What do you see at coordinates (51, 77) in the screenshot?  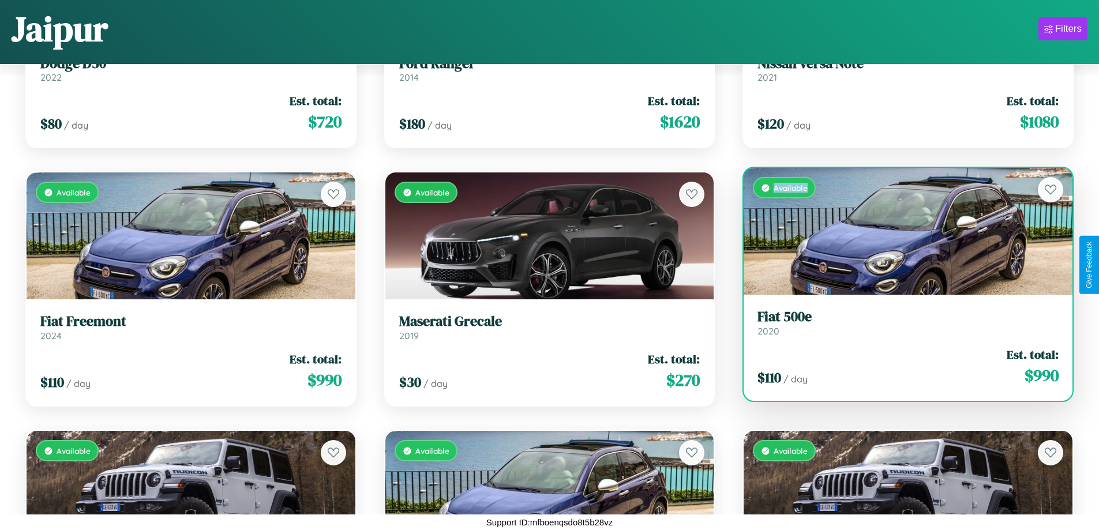 I see `span: 2022` at bounding box center [51, 77].